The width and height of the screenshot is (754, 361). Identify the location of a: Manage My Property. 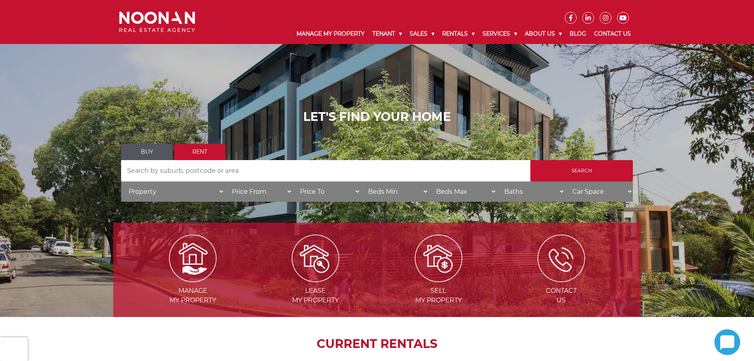
(330, 34).